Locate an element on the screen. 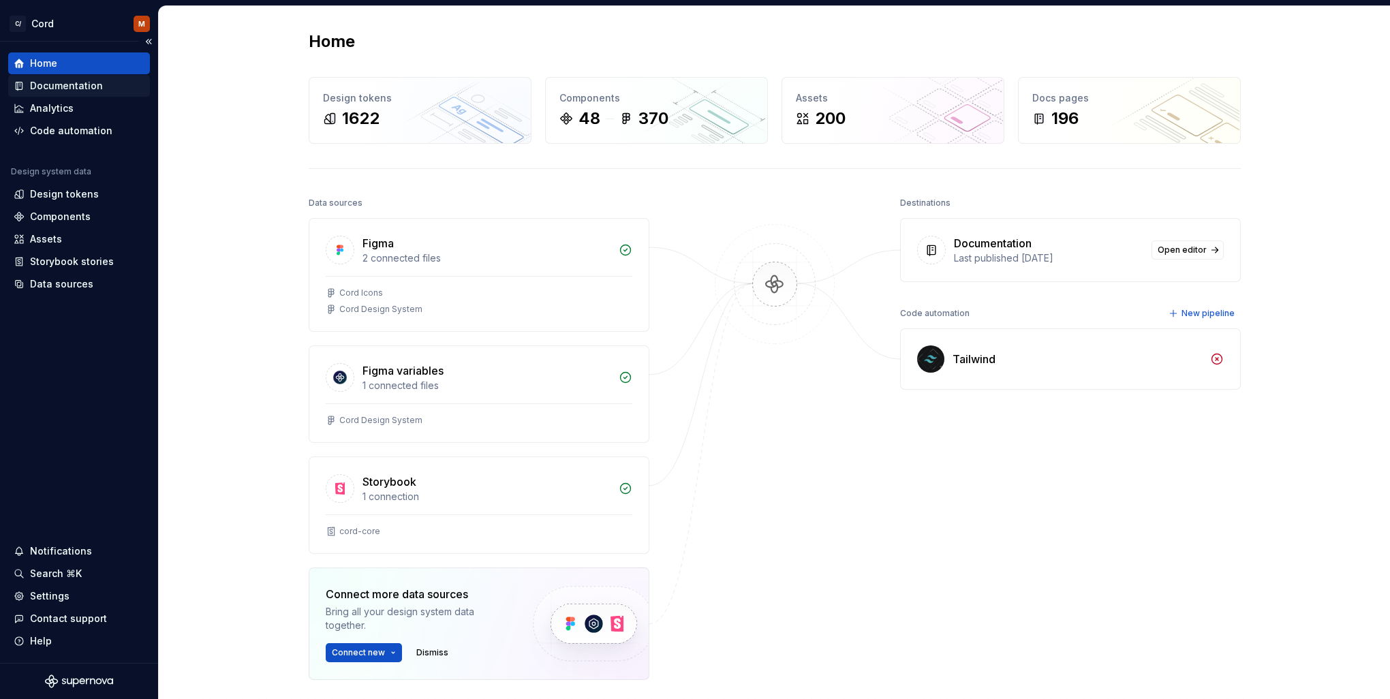  div: Analytics is located at coordinates (52, 108).